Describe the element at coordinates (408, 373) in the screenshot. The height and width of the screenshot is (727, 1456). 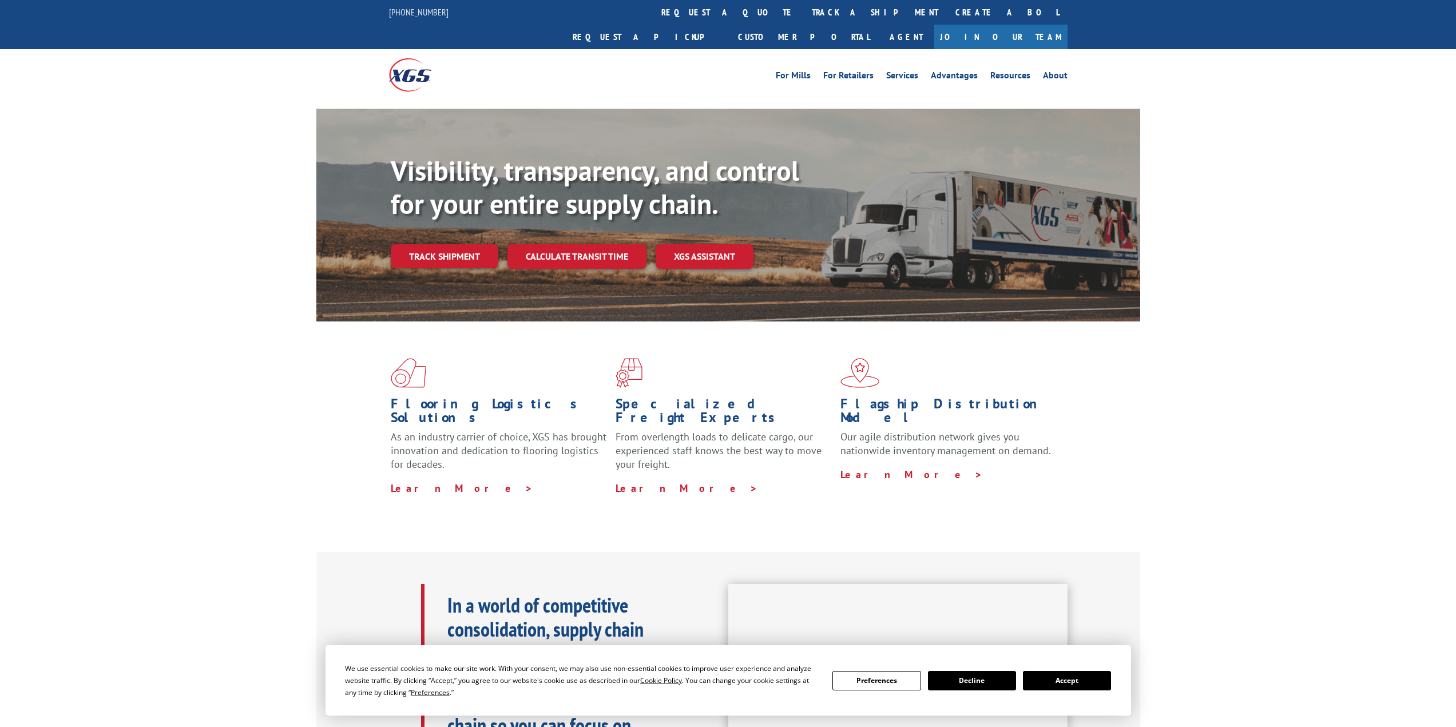
I see `img: xgs-icon-total-supply-chain-intelligence-red` at that location.